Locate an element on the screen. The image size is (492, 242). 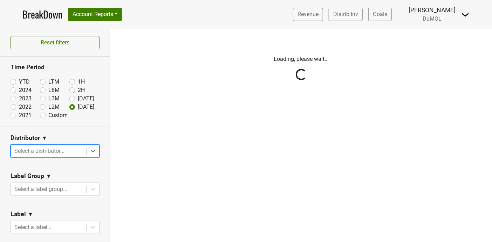
a: Distrib Inv is located at coordinates (346, 14).